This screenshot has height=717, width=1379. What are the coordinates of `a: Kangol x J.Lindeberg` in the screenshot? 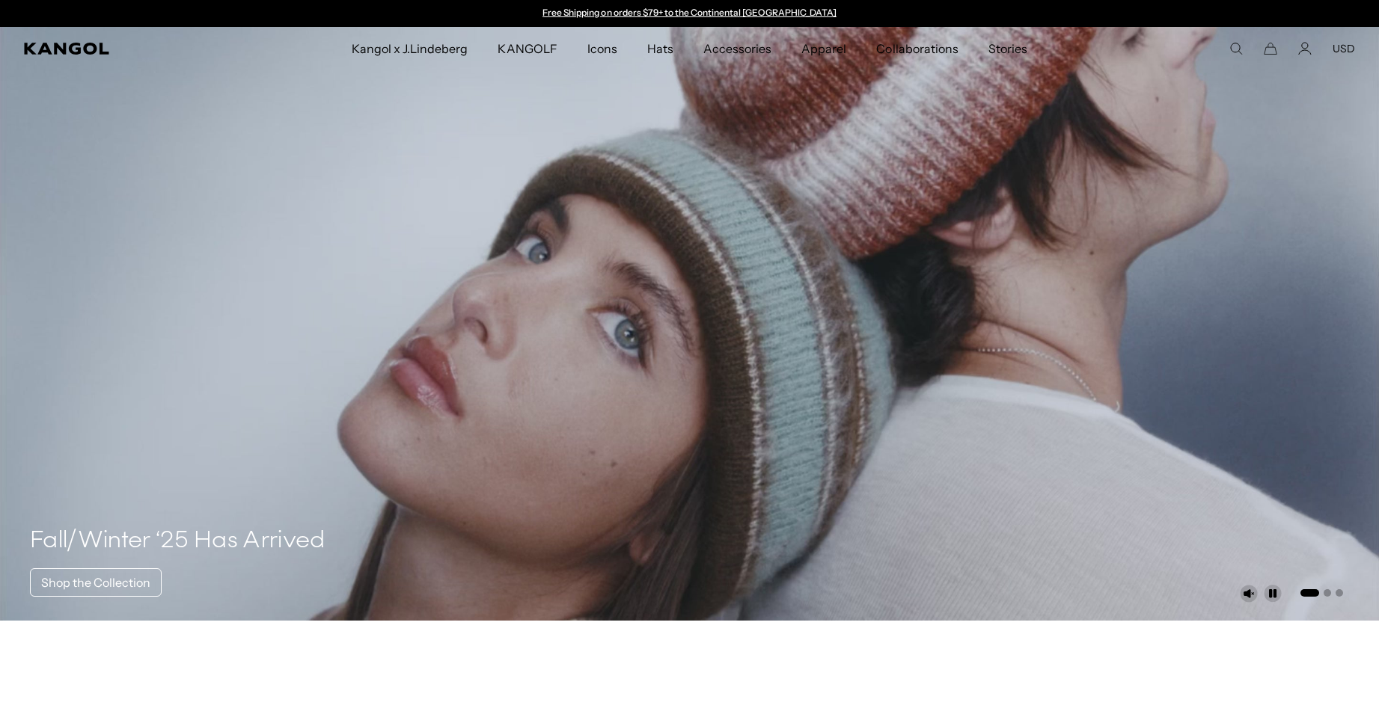 It's located at (410, 49).